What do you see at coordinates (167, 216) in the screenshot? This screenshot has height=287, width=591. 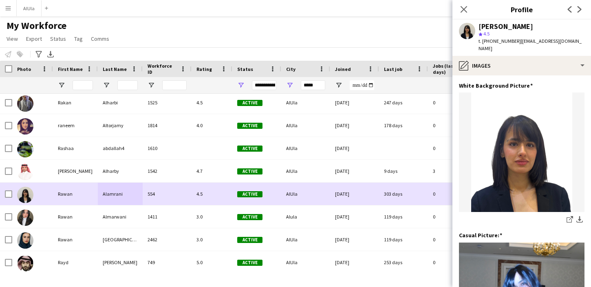 I see `div: 1411` at bounding box center [167, 216].